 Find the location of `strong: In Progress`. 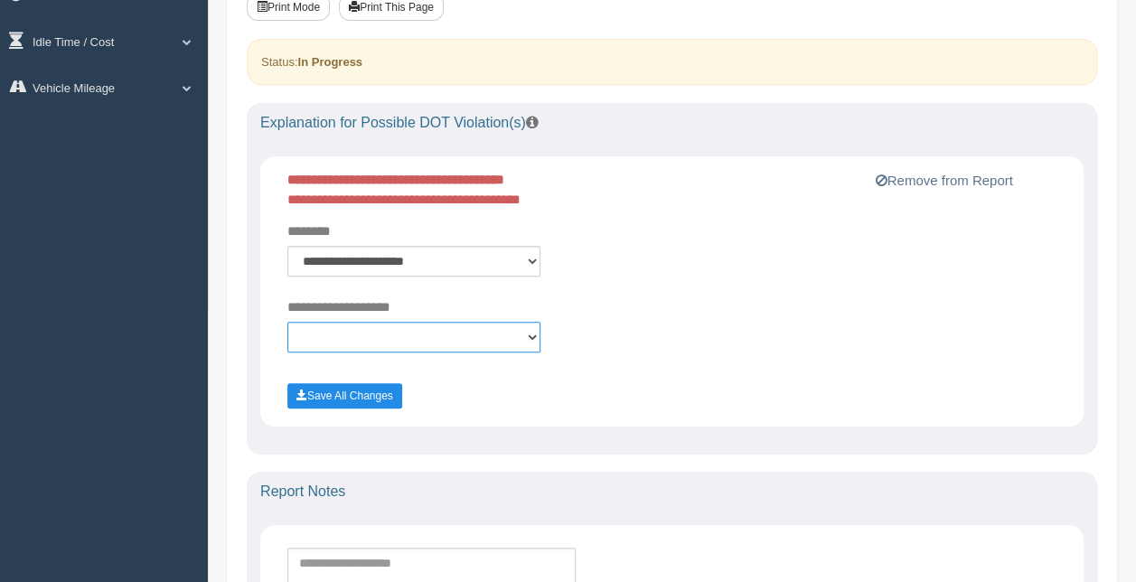

strong: In Progress is located at coordinates (330, 61).